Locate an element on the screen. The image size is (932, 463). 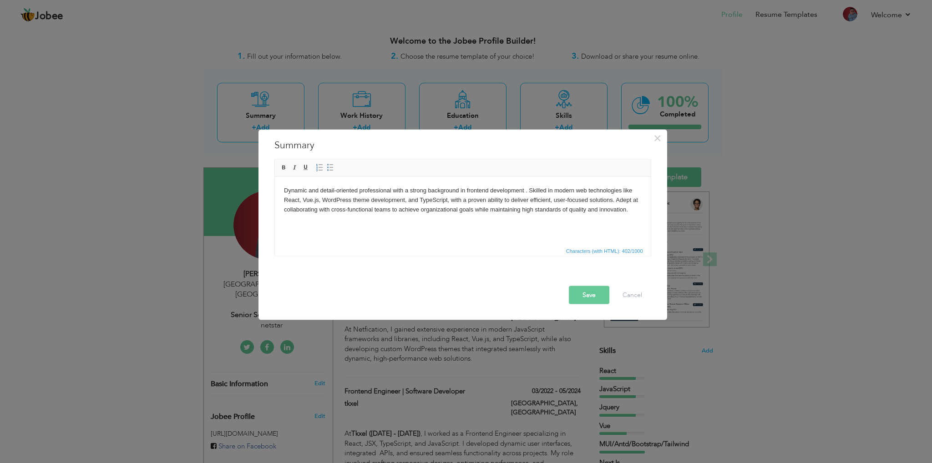
button: Cancel is located at coordinates (632, 295).